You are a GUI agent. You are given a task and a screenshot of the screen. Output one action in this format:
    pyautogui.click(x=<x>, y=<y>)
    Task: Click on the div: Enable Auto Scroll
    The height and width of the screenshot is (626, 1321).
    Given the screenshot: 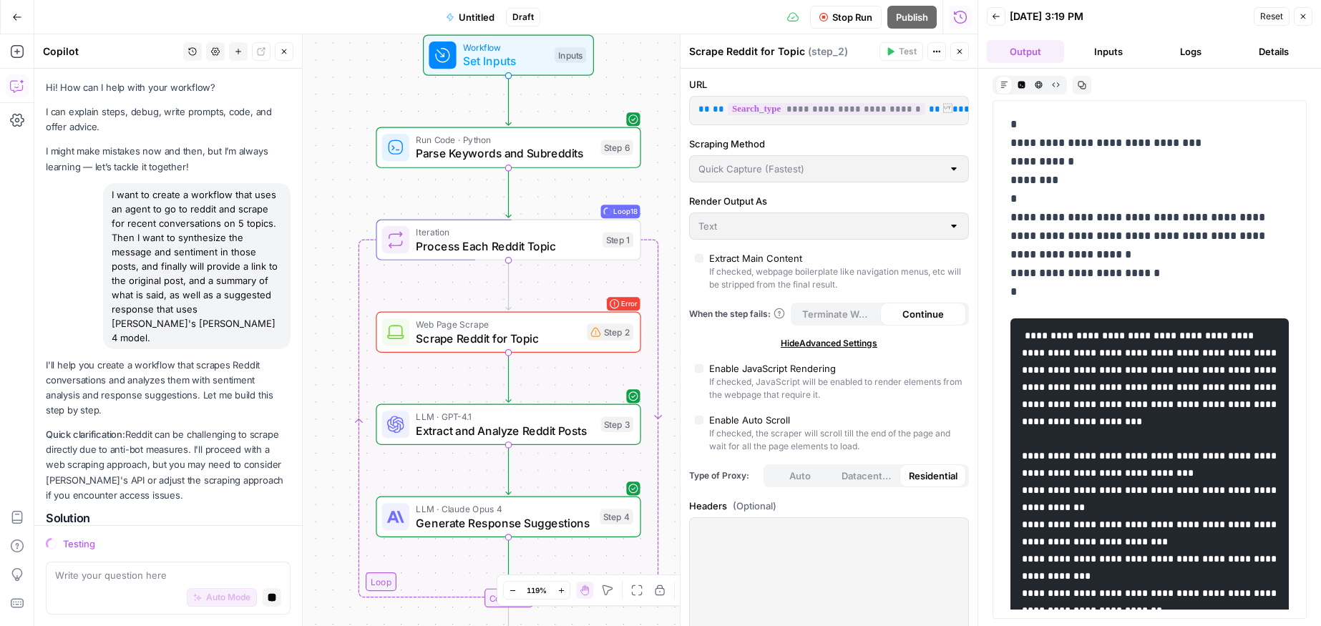 What is the action you would take?
    pyautogui.click(x=749, y=420)
    